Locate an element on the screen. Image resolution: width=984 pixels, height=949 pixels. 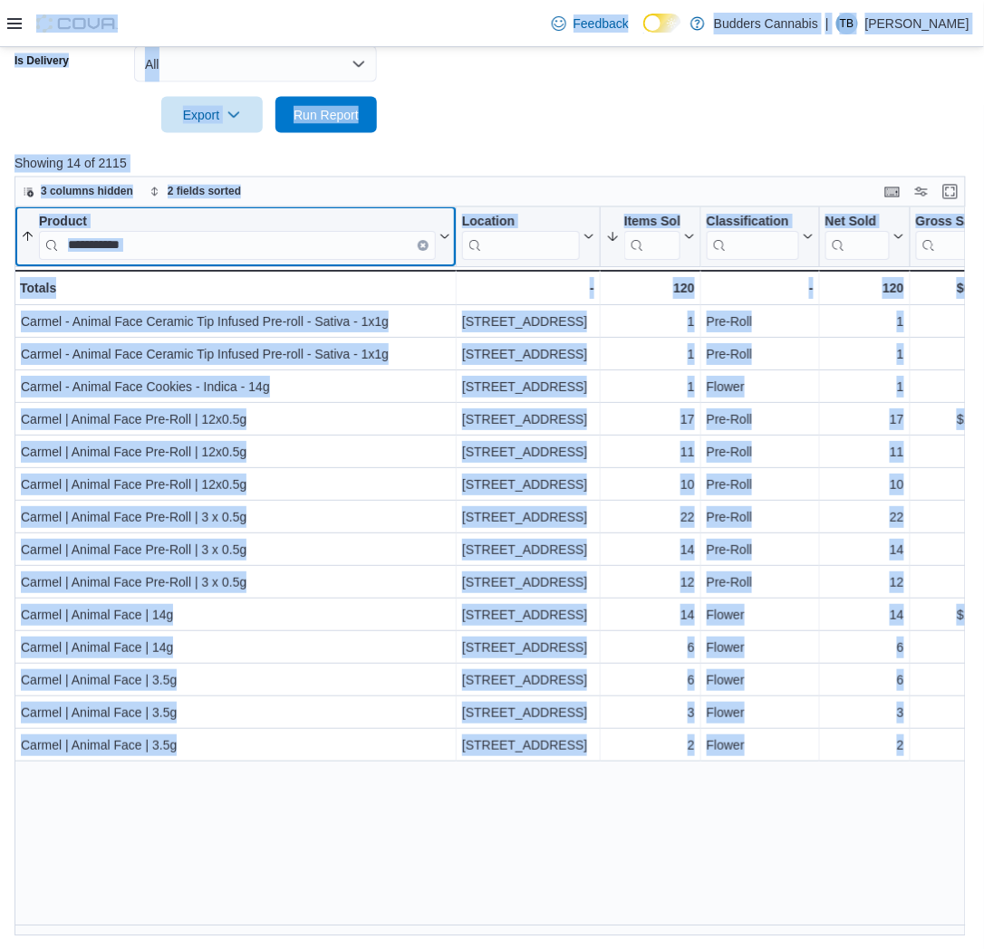
button: Classification is located at coordinates (760, 237).